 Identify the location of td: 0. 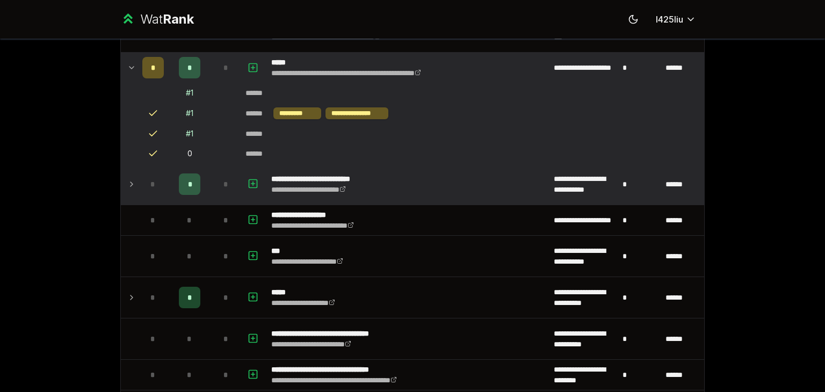
(190, 154).